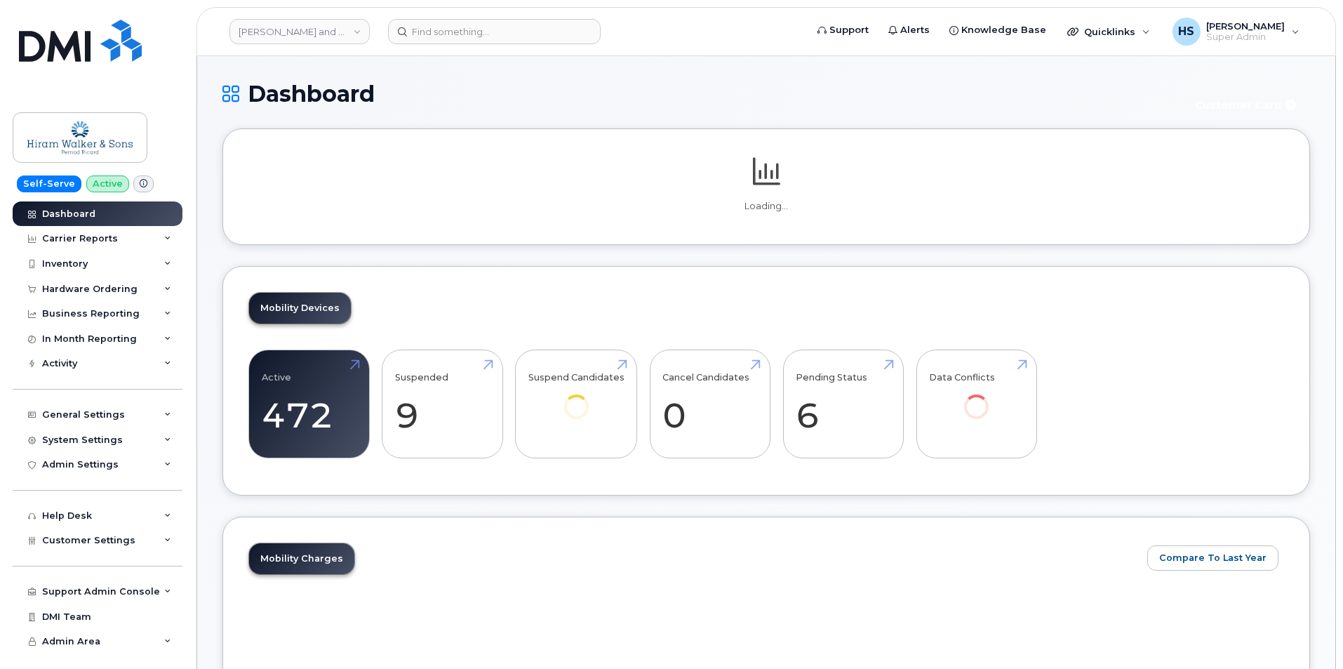 The image size is (1343, 669). Describe the element at coordinates (843, 404) in the screenshot. I see `a: Pending Status 6` at that location.